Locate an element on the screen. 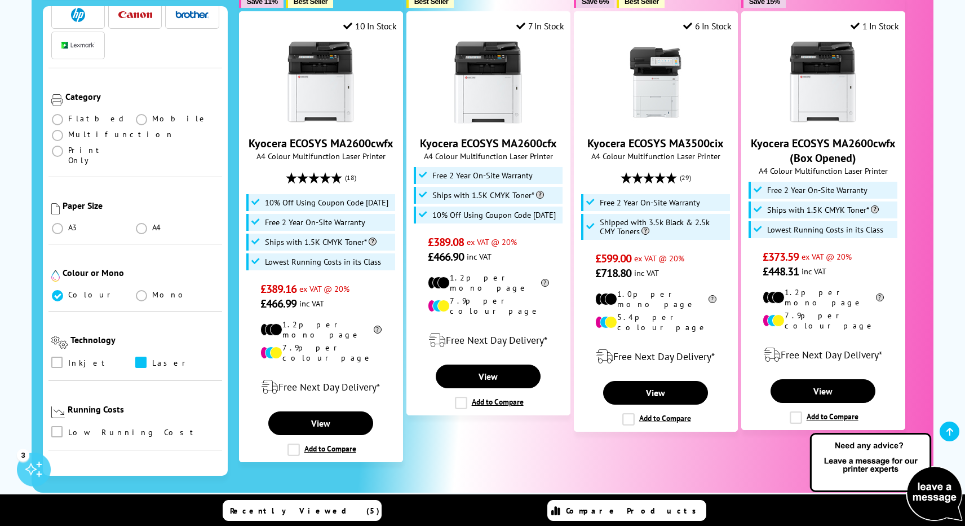  img: Kyocera ECOSYS MA2600cwfx is located at coordinates (321, 82).